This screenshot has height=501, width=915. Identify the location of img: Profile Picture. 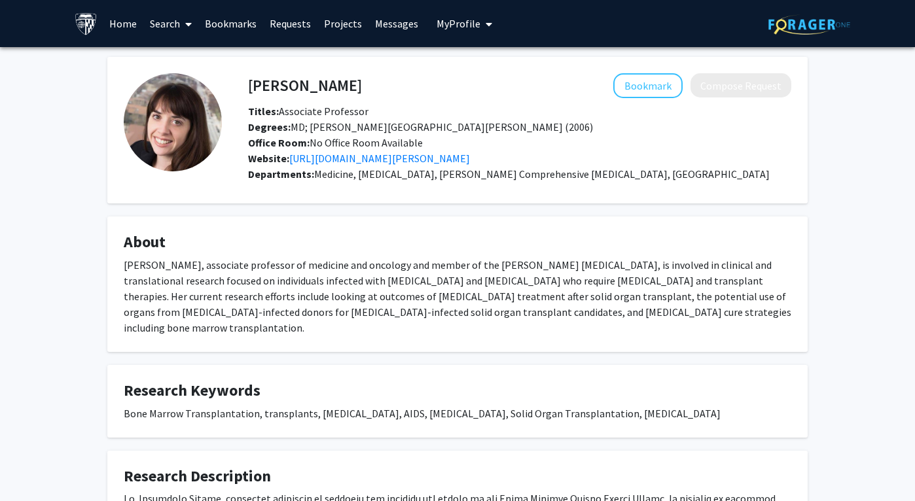
(173, 122).